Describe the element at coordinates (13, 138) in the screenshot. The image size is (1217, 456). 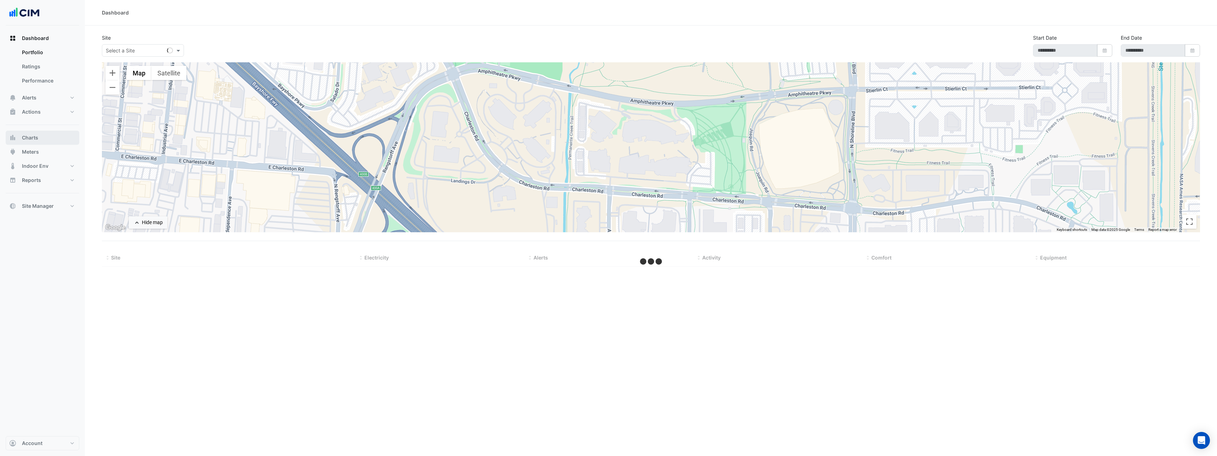
I see `app-icon: Charts` at that location.